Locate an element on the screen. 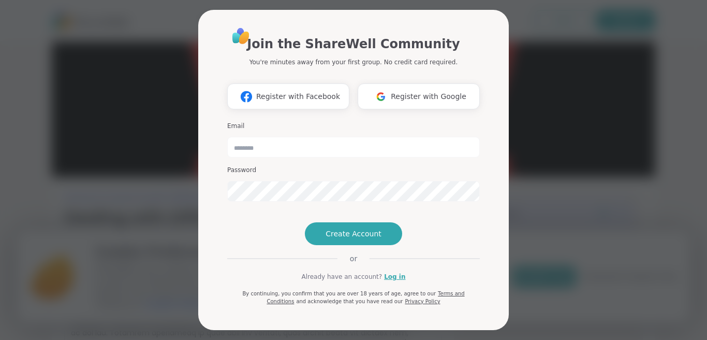  button: Register with Facebook is located at coordinates (288, 96).